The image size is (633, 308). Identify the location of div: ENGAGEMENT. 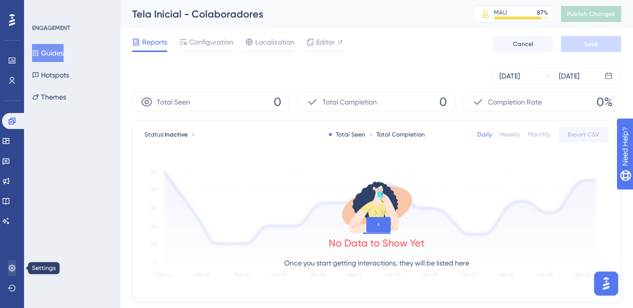
(51, 28).